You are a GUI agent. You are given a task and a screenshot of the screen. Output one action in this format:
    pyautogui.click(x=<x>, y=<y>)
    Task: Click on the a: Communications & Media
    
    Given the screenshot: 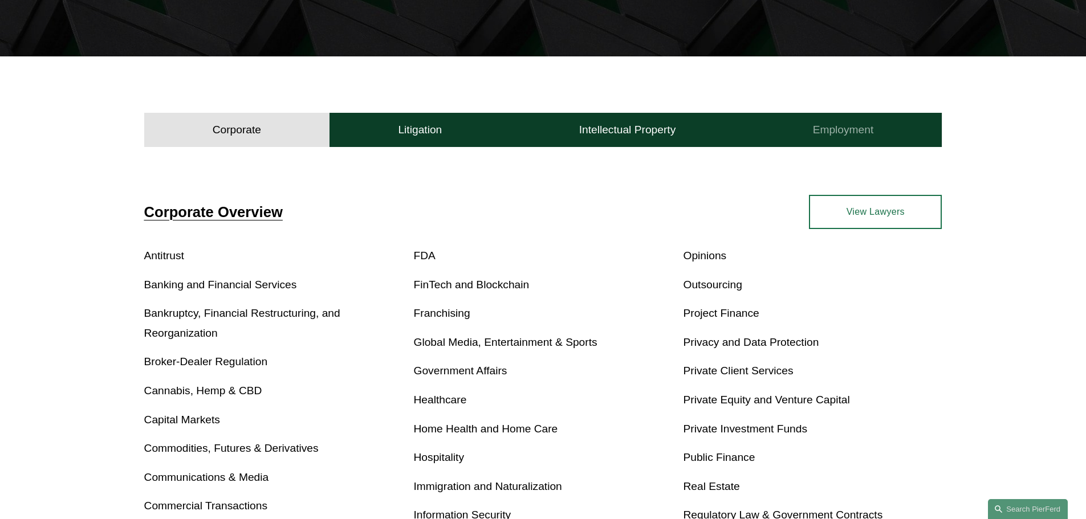 What is the action you would take?
    pyautogui.click(x=206, y=477)
    